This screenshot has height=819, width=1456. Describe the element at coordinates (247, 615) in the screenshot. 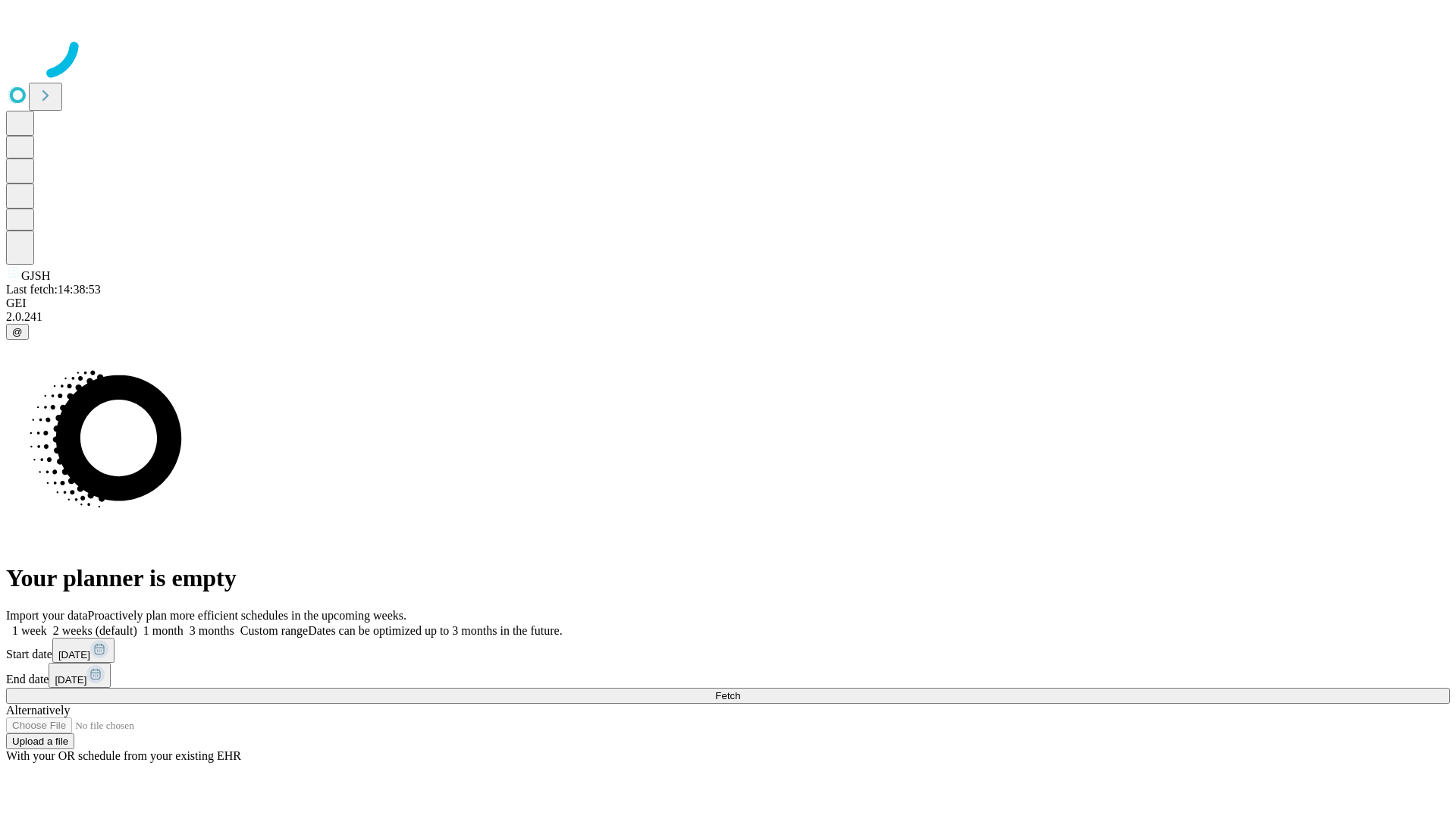

I see `span: Proactively plan more efficient schedules in the upcoming weeks.` at that location.